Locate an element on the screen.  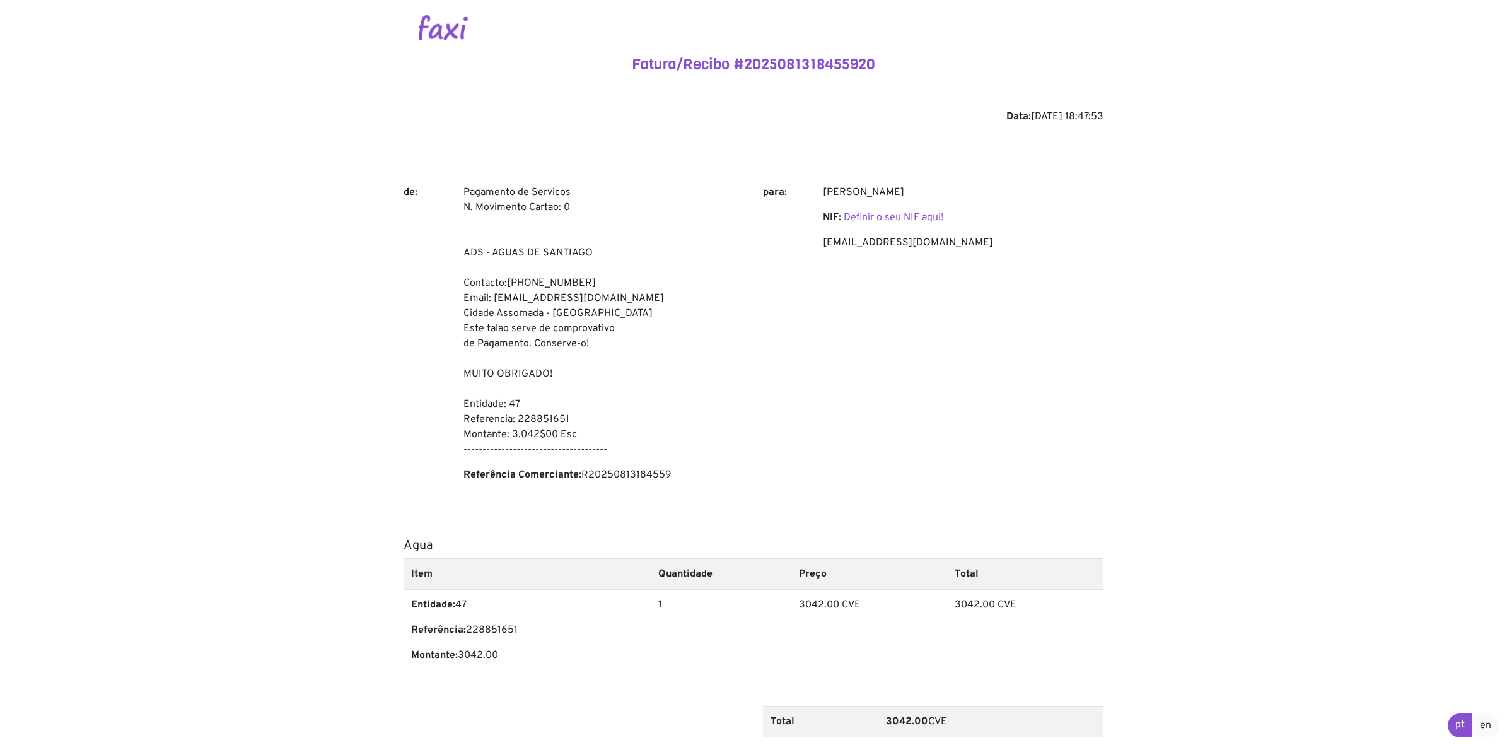
p: R20250813184559 is located at coordinates (603, 475).